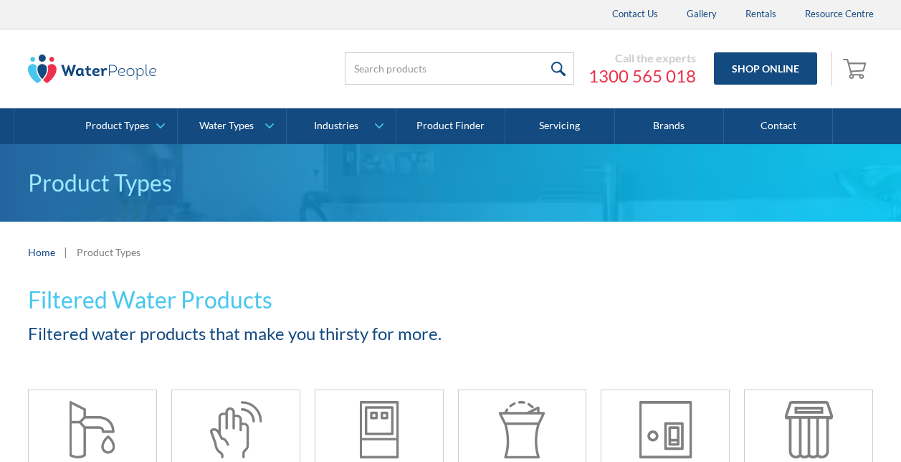 This screenshot has height=462, width=901. What do you see at coordinates (766, 68) in the screenshot?
I see `a: Shop Online` at bounding box center [766, 68].